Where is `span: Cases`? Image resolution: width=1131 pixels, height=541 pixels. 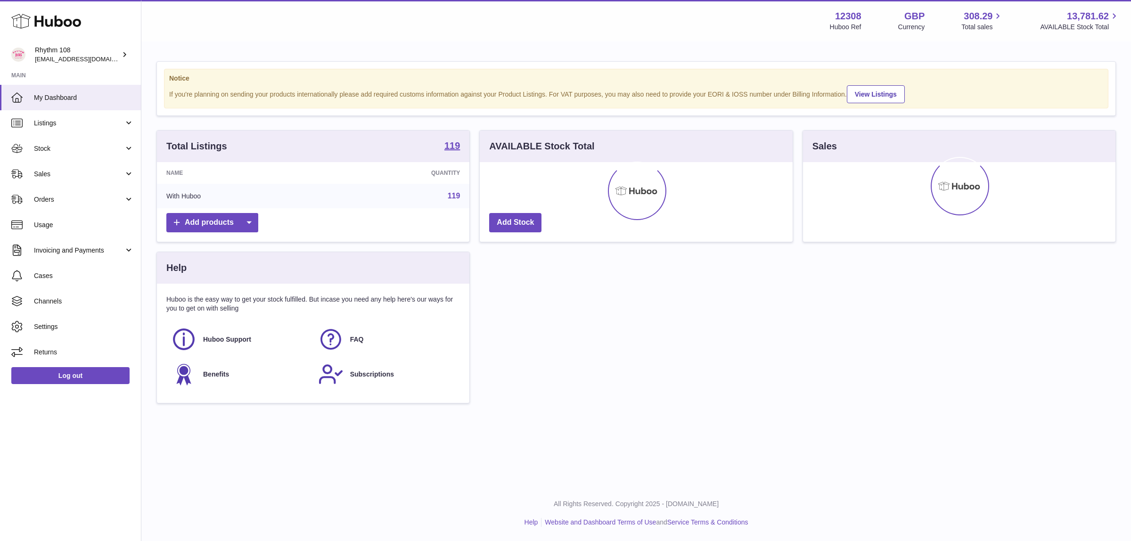 span: Cases is located at coordinates (84, 276).